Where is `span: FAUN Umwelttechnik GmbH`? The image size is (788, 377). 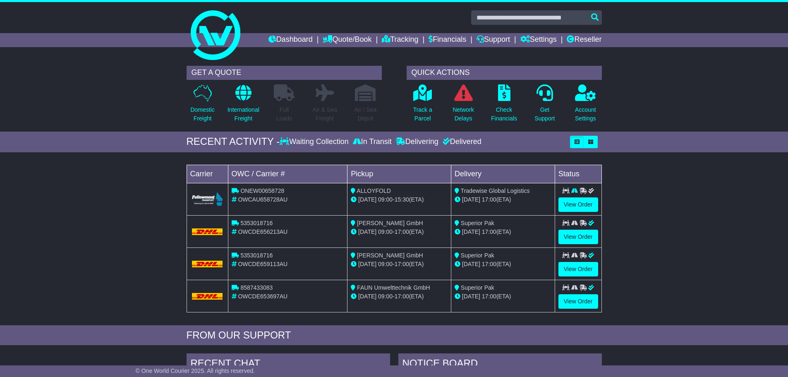 span: FAUN Umwelttechnik GmbH is located at coordinates (394, 288).